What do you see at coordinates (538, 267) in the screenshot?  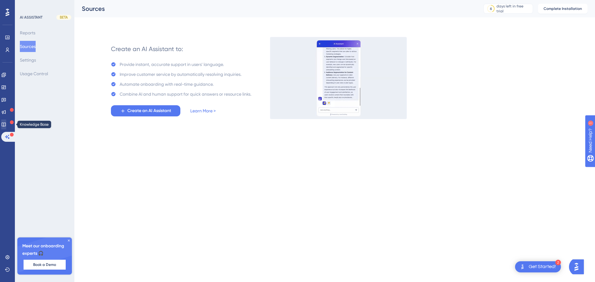 I see `div: Open Get Started! checklist, remaining modules: 2` at bounding box center [538, 267].